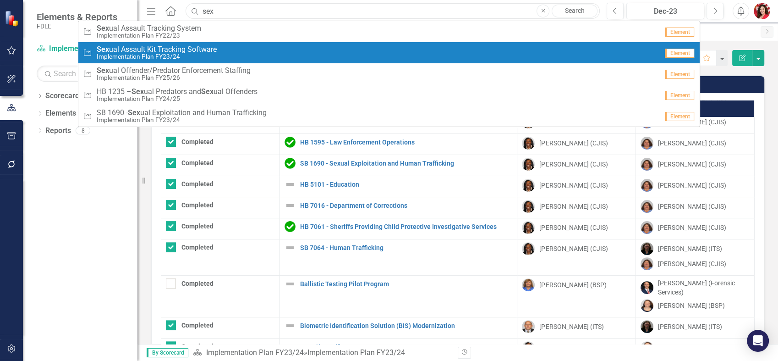 The image size is (778, 361). What do you see at coordinates (406, 325) in the screenshot?
I see `a: Biometric Identification Solution (BIS) Modernization` at bounding box center [406, 325].